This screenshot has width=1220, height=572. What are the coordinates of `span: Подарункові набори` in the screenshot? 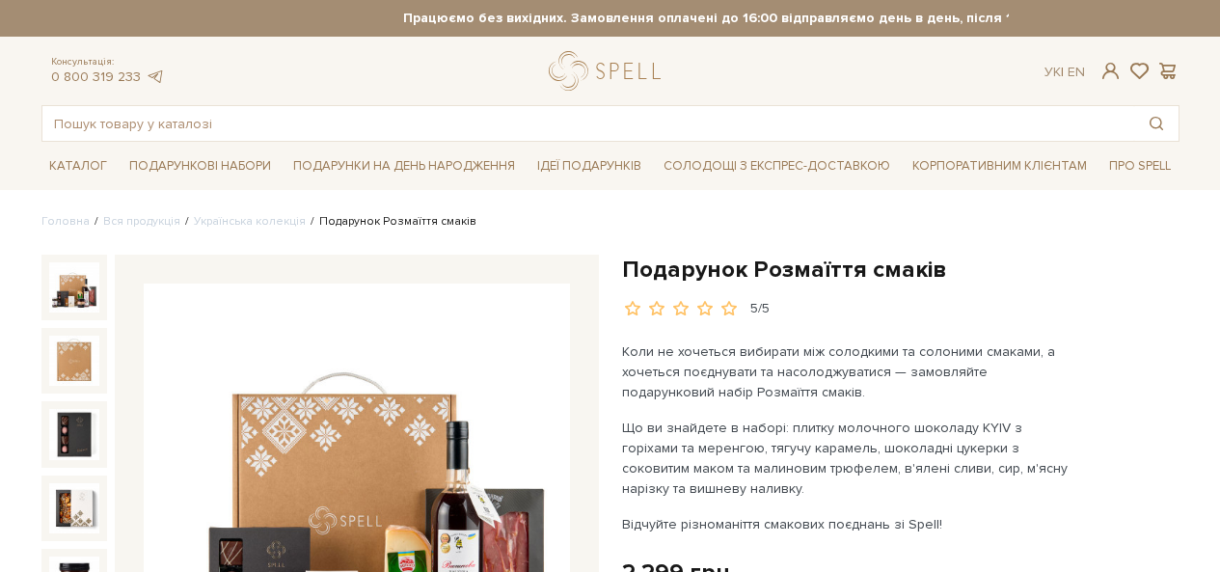 It's located at (200, 166).